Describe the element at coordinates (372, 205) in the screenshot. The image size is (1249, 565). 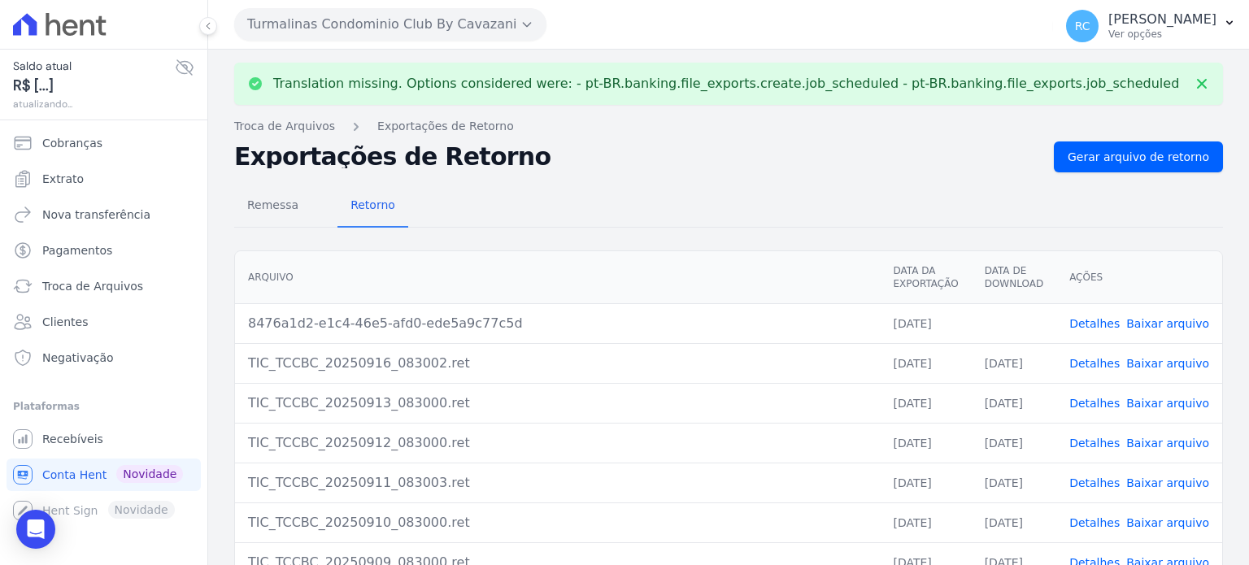
I see `span: Retorno` at that location.